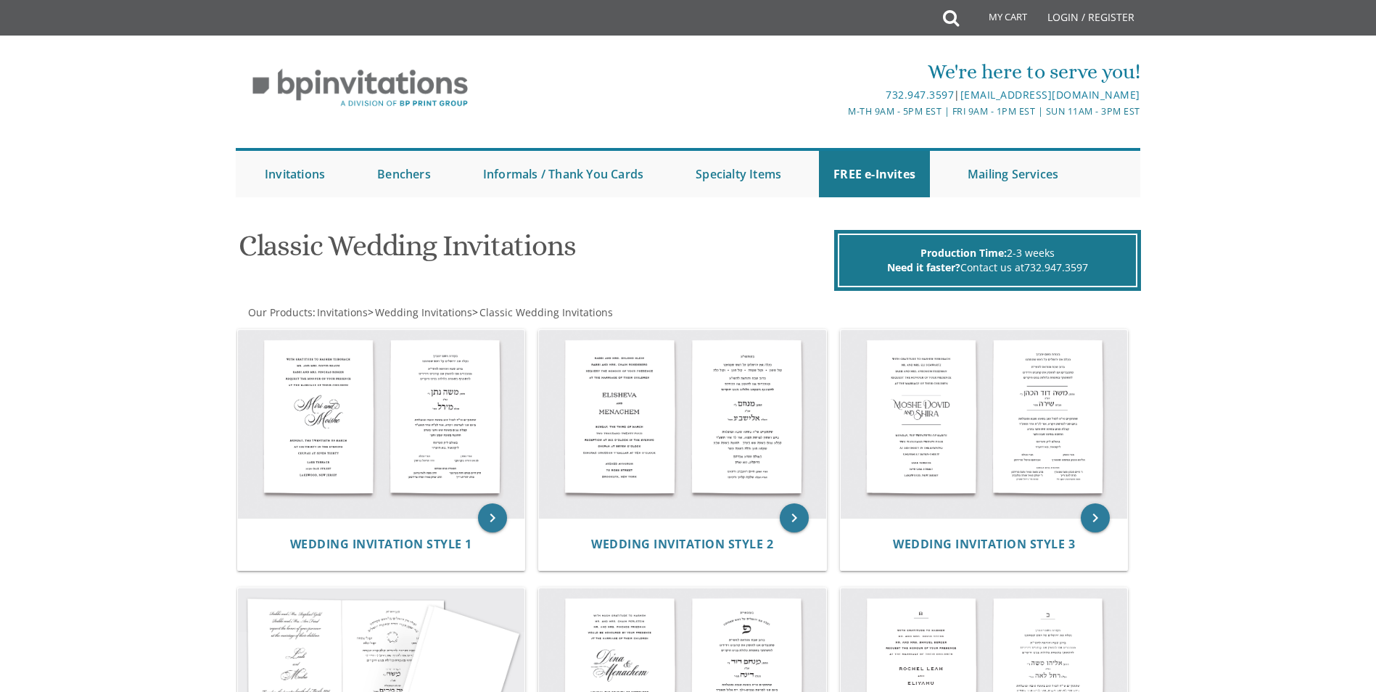  What do you see at coordinates (682, 544) in the screenshot?
I see `span: Wedding Invitation Style 2` at bounding box center [682, 544].